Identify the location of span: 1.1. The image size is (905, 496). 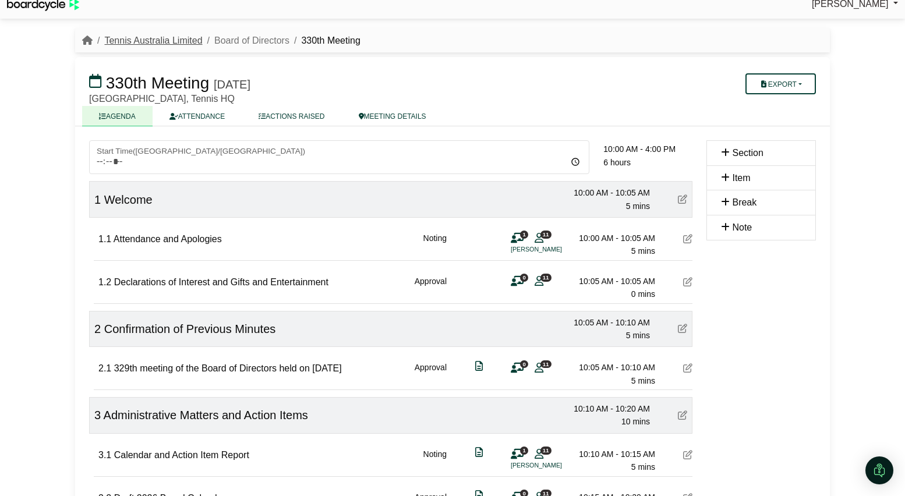
(105, 239).